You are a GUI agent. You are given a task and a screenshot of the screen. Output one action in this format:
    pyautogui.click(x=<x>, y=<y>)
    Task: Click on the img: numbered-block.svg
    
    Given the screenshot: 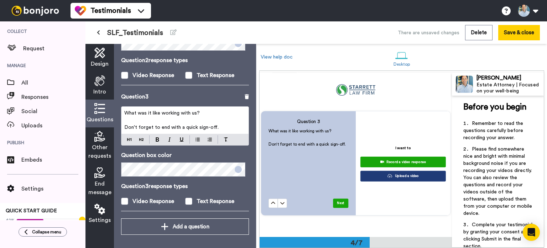 What is the action you would take?
    pyautogui.click(x=210, y=139)
    